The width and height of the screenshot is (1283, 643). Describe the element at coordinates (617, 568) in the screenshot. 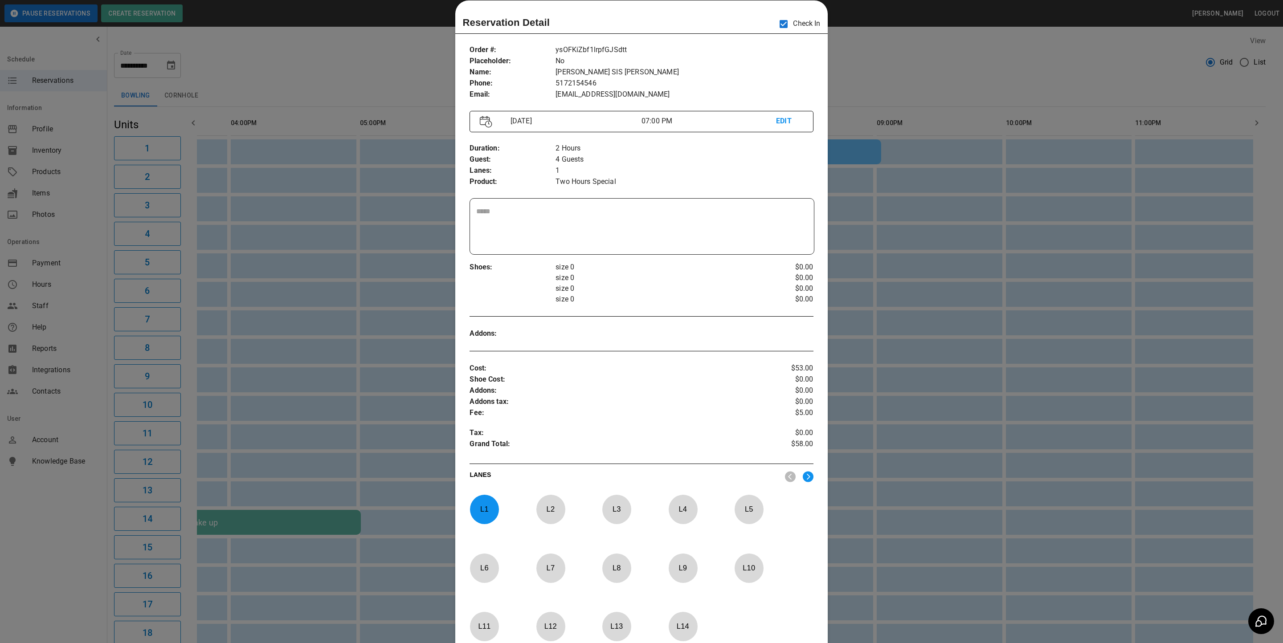

I see `p: L 8` at that location.